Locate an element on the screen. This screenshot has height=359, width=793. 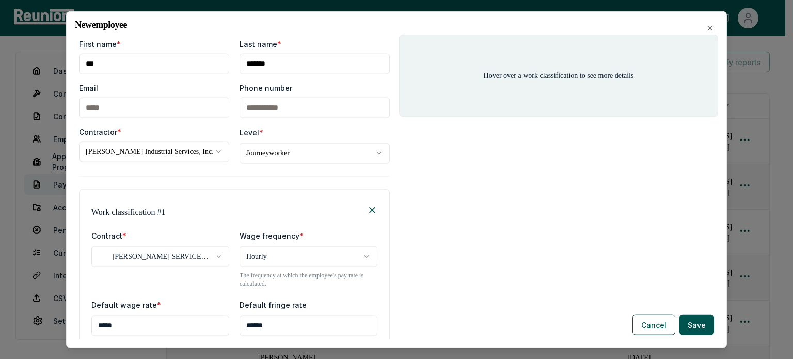
label: Default fringe rate is located at coordinates (273, 304).